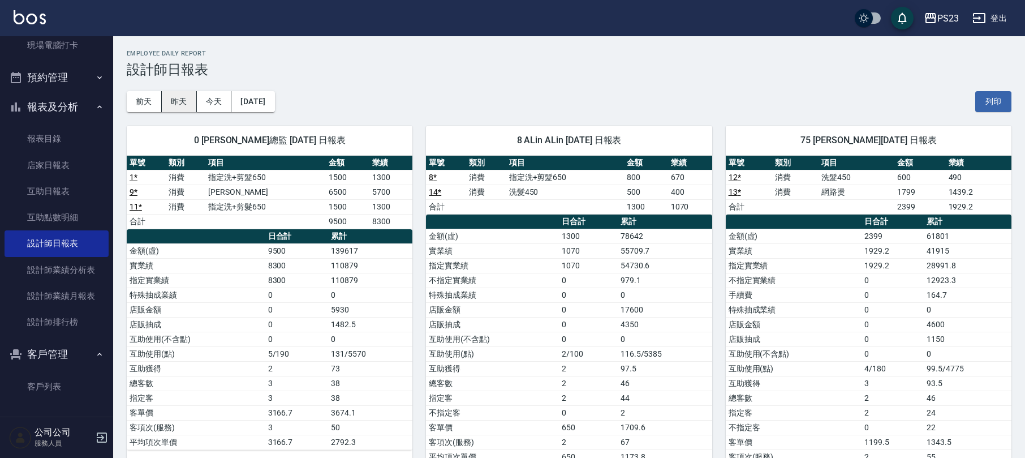 This screenshot has width=1025, height=458. I want to click on td: 22, so click(968, 427).